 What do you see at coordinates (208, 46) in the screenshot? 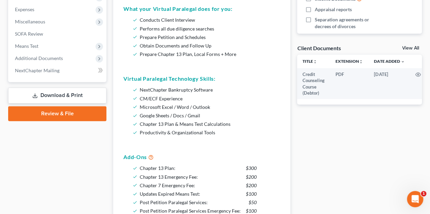
I see `li: Obtain Documents and Follow Up` at bounding box center [208, 46].